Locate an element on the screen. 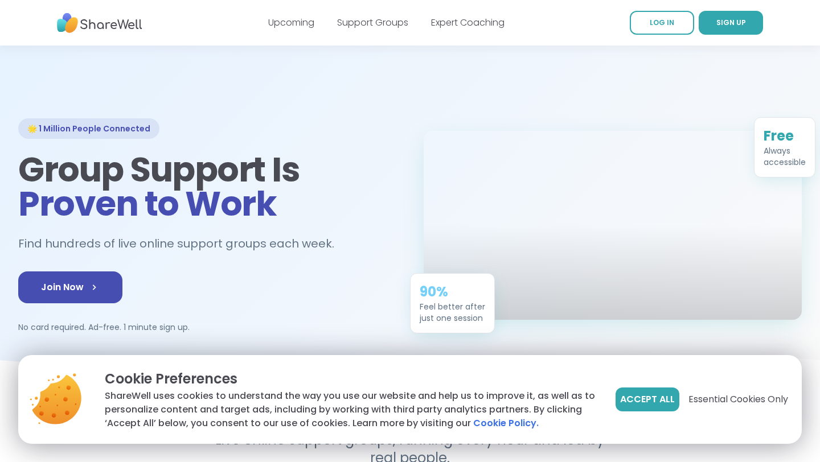 This screenshot has height=462, width=820. span: Proven to Work is located at coordinates (147, 204).